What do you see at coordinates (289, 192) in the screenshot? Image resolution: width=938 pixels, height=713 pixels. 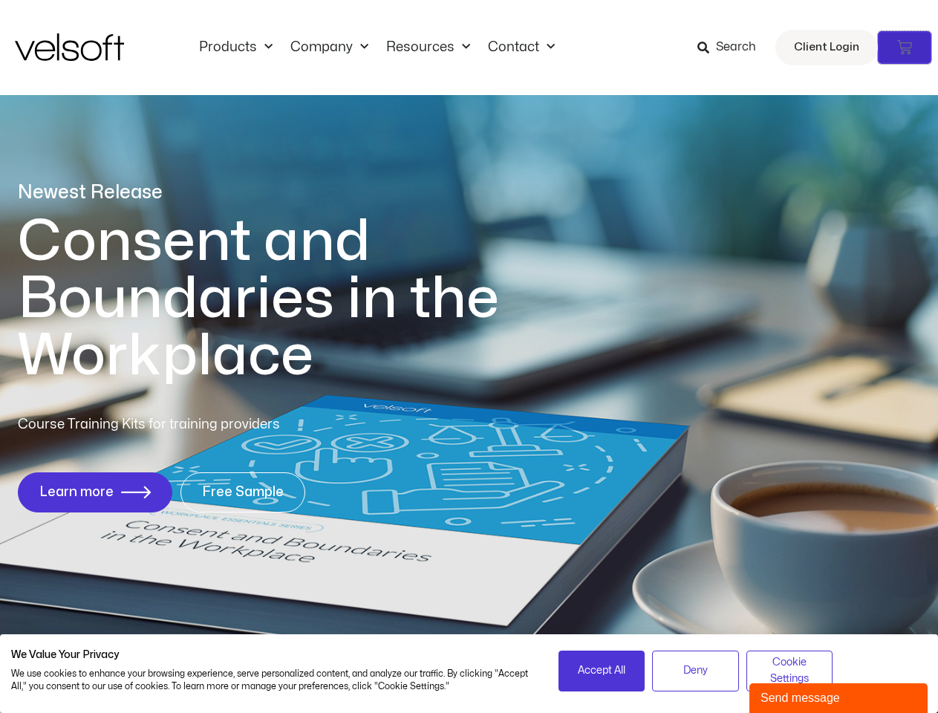 I see `p: Newest Release` at bounding box center [289, 192].